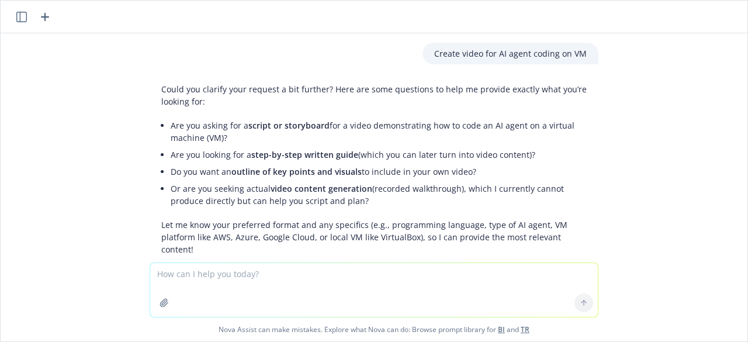  I want to click on li: Do you want an to include in your own video?, so click(379, 171).